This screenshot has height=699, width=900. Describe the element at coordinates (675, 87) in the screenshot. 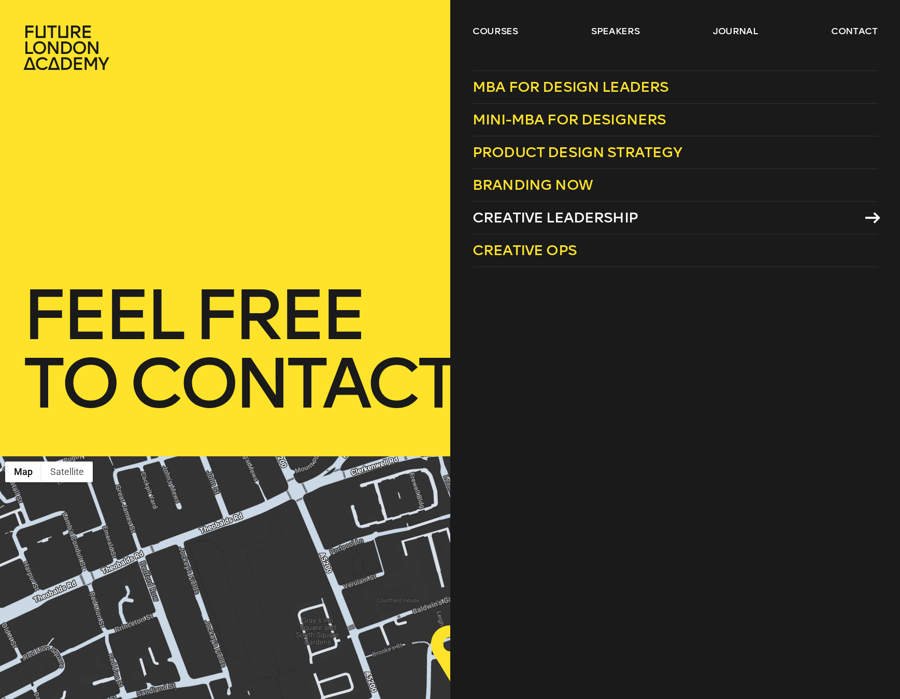

I see `a: MBA for Design Leaders` at that location.